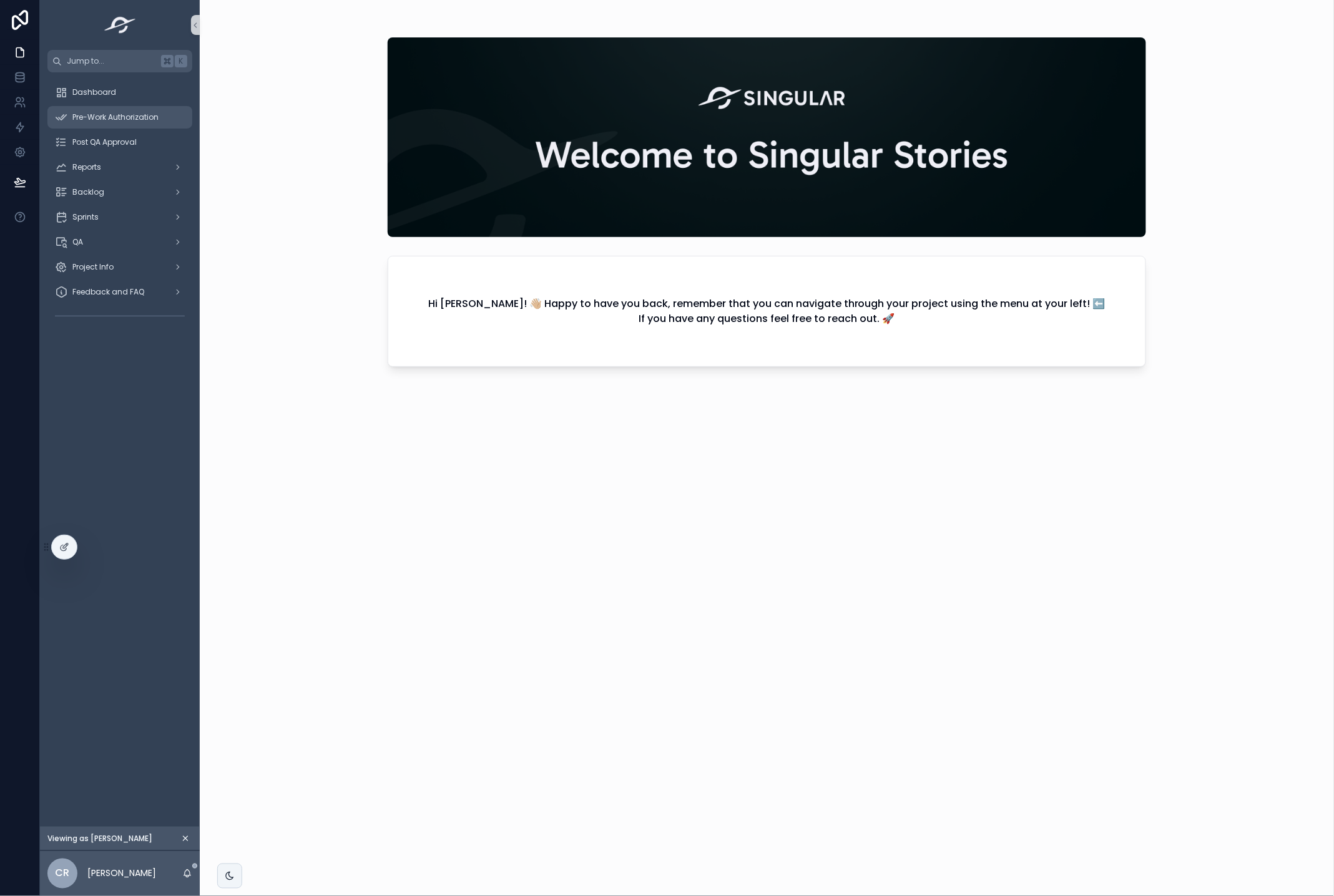 Image resolution: width=1334 pixels, height=896 pixels. I want to click on span: QA, so click(77, 243).